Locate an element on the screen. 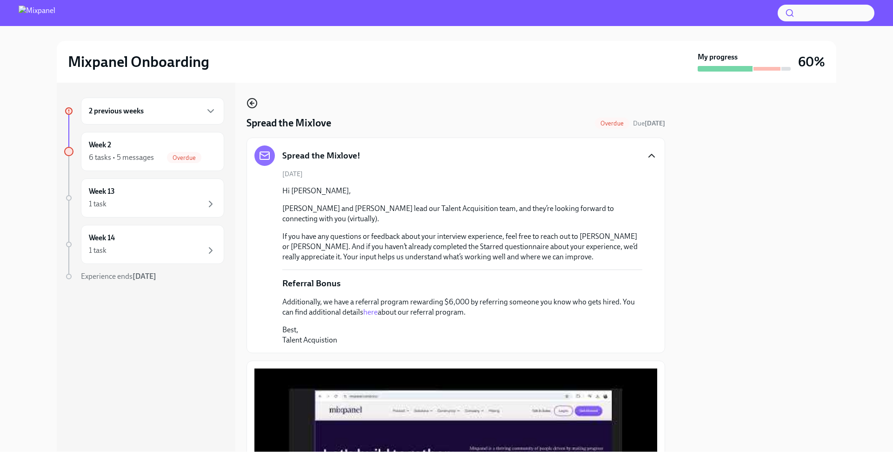 Image resolution: width=893 pixels, height=461 pixels. div: 6 tasks • 5 messages is located at coordinates (121, 158).